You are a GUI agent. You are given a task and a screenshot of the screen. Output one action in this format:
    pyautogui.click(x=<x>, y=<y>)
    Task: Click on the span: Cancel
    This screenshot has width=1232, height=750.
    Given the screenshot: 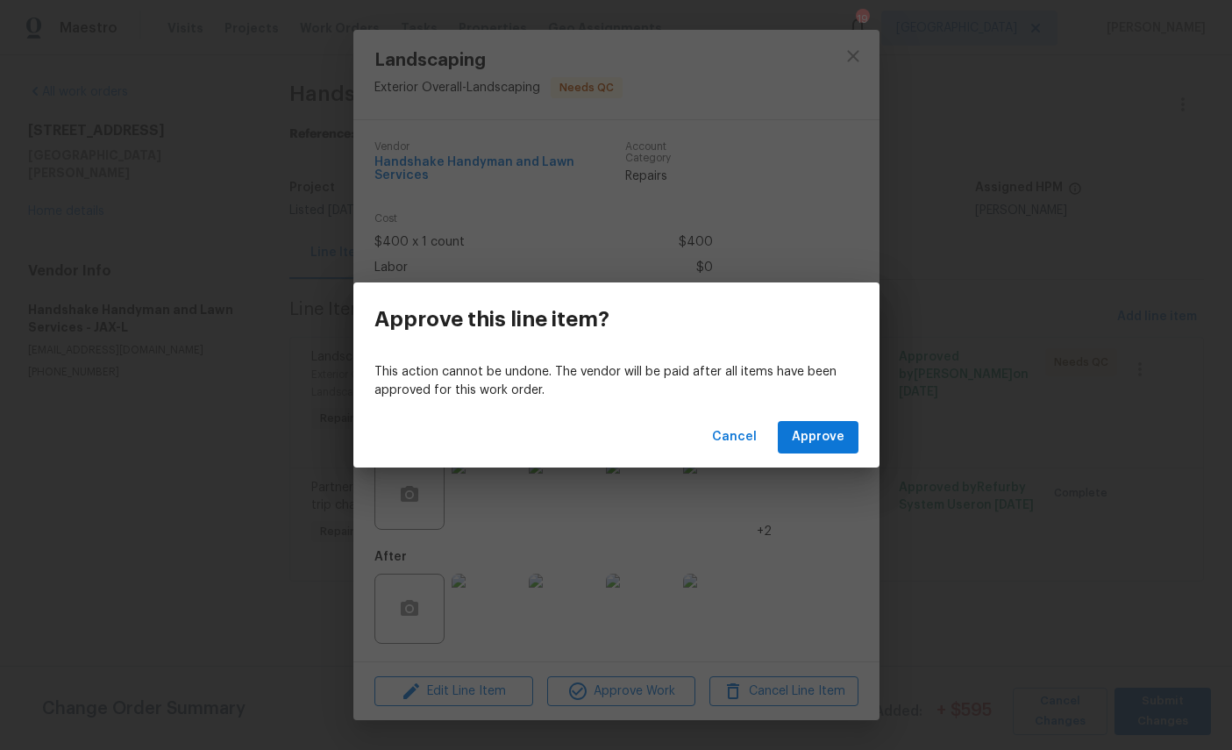 What is the action you would take?
    pyautogui.click(x=734, y=437)
    